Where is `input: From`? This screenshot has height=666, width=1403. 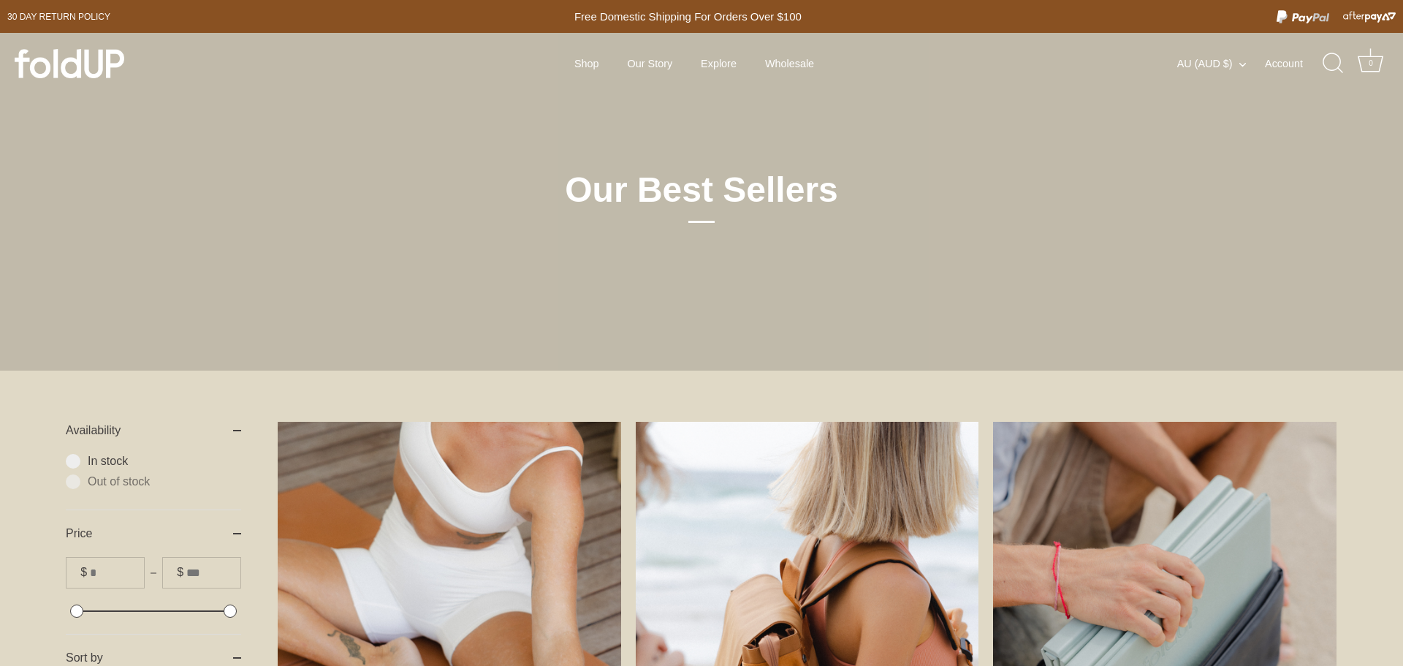 input: From is located at coordinates (117, 572).